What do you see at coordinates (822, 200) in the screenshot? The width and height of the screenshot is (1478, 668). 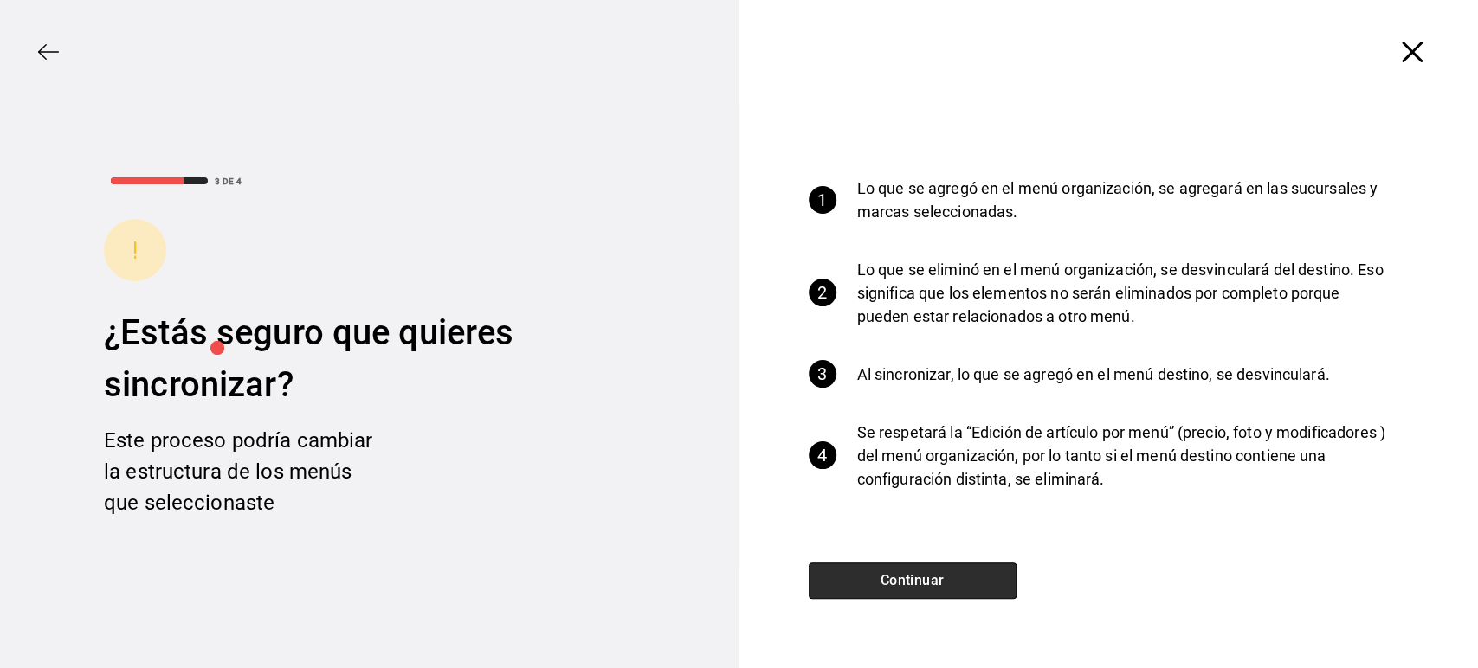 I see `div: 1` at bounding box center [822, 200].